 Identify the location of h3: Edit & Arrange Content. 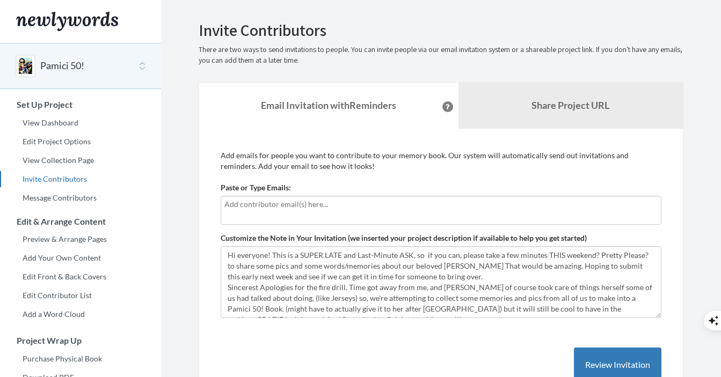
(80, 222).